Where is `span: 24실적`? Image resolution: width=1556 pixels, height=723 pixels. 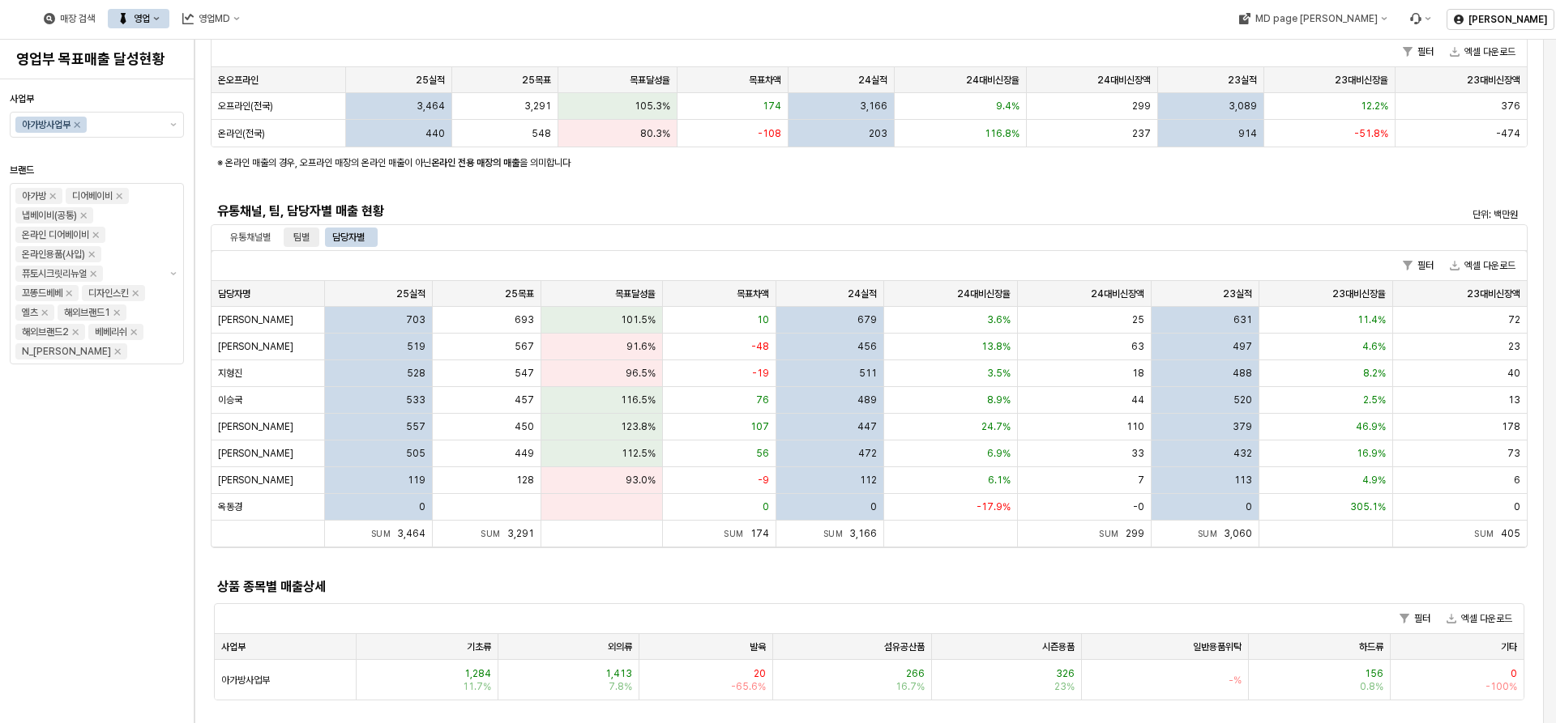
span: 24실적 is located at coordinates (873, 80).